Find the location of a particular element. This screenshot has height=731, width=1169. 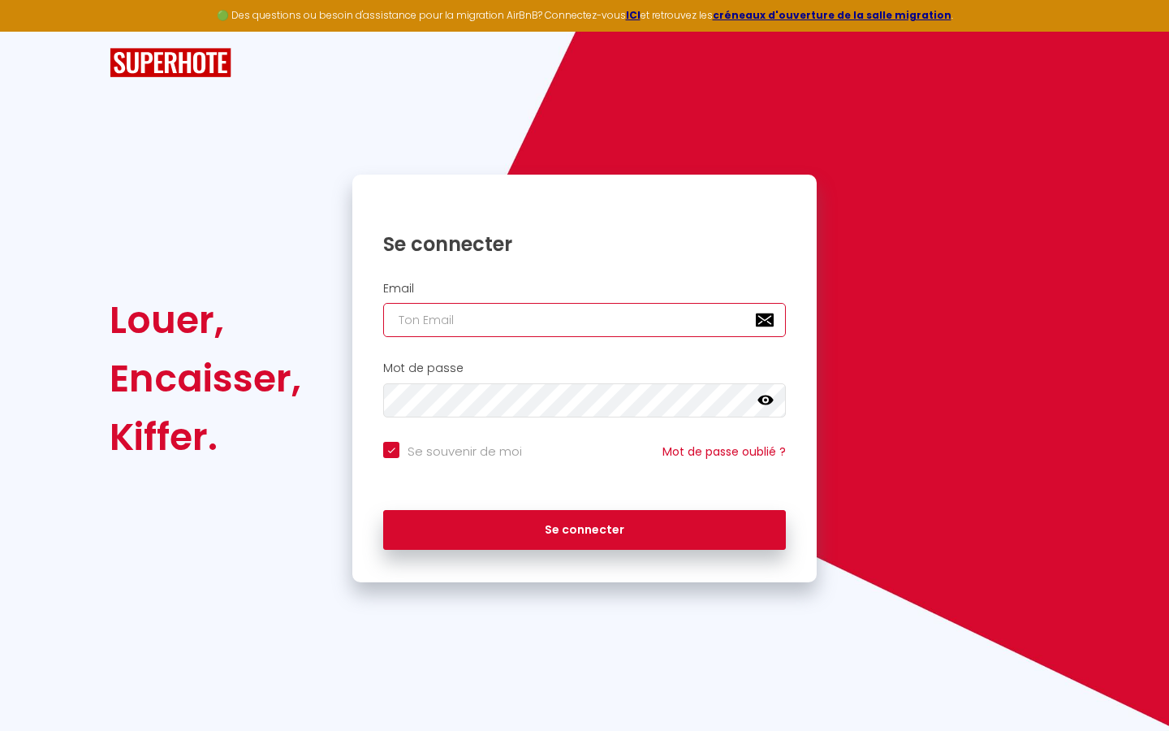

a: Mot de passe oublié ? is located at coordinates (724, 451).